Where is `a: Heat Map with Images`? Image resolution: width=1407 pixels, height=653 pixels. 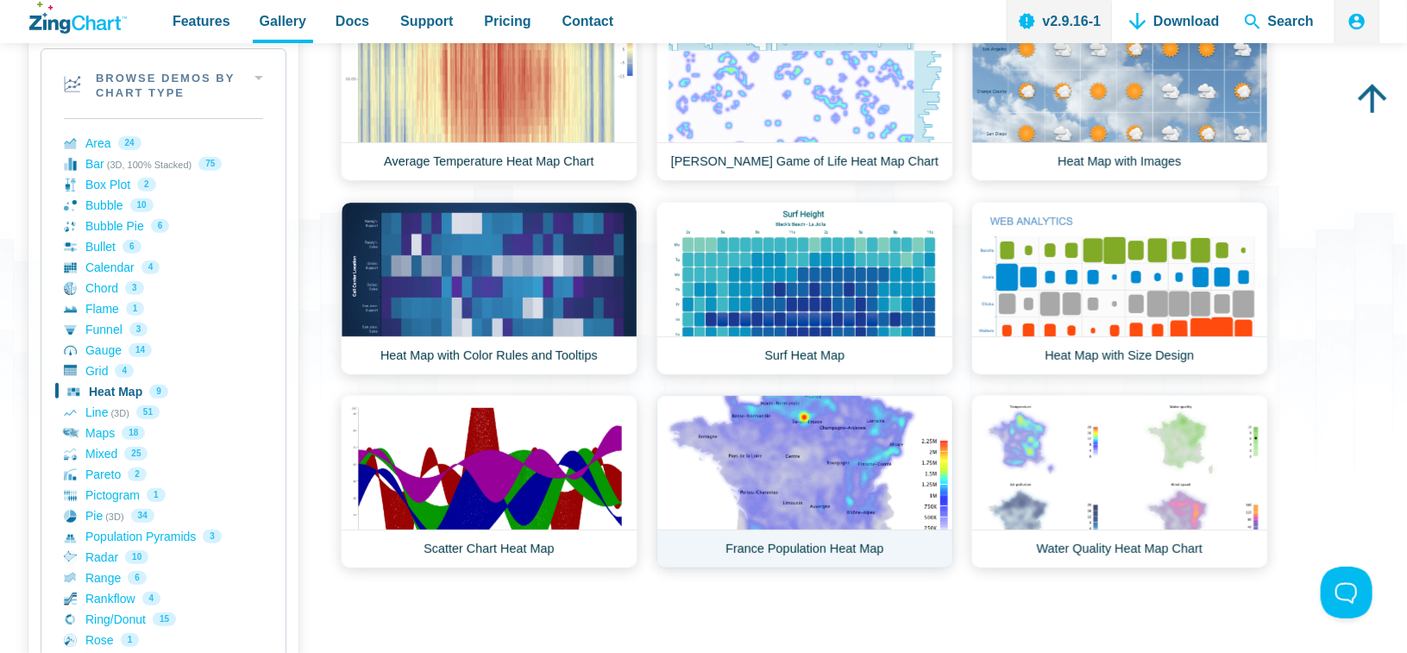
a: Heat Map with Images is located at coordinates (1120, 94).